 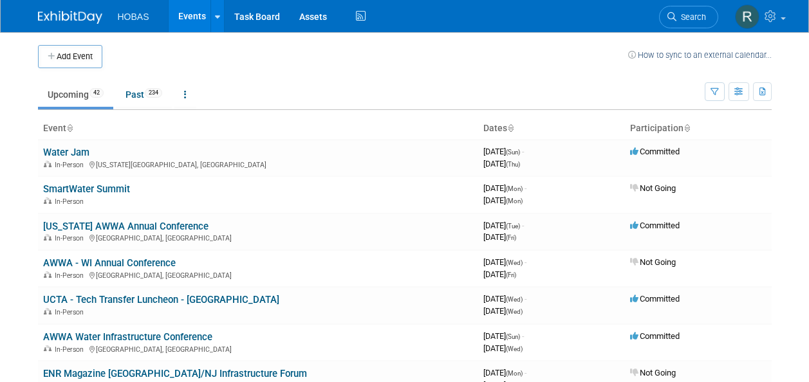 I want to click on span: (Thu), so click(x=513, y=164).